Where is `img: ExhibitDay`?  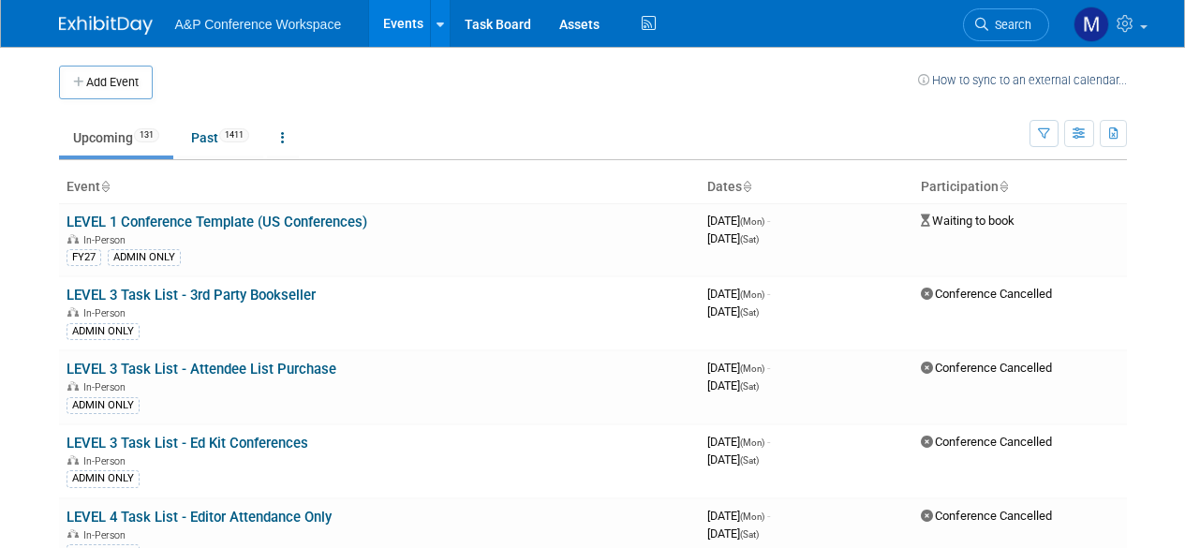 img: ExhibitDay is located at coordinates (106, 25).